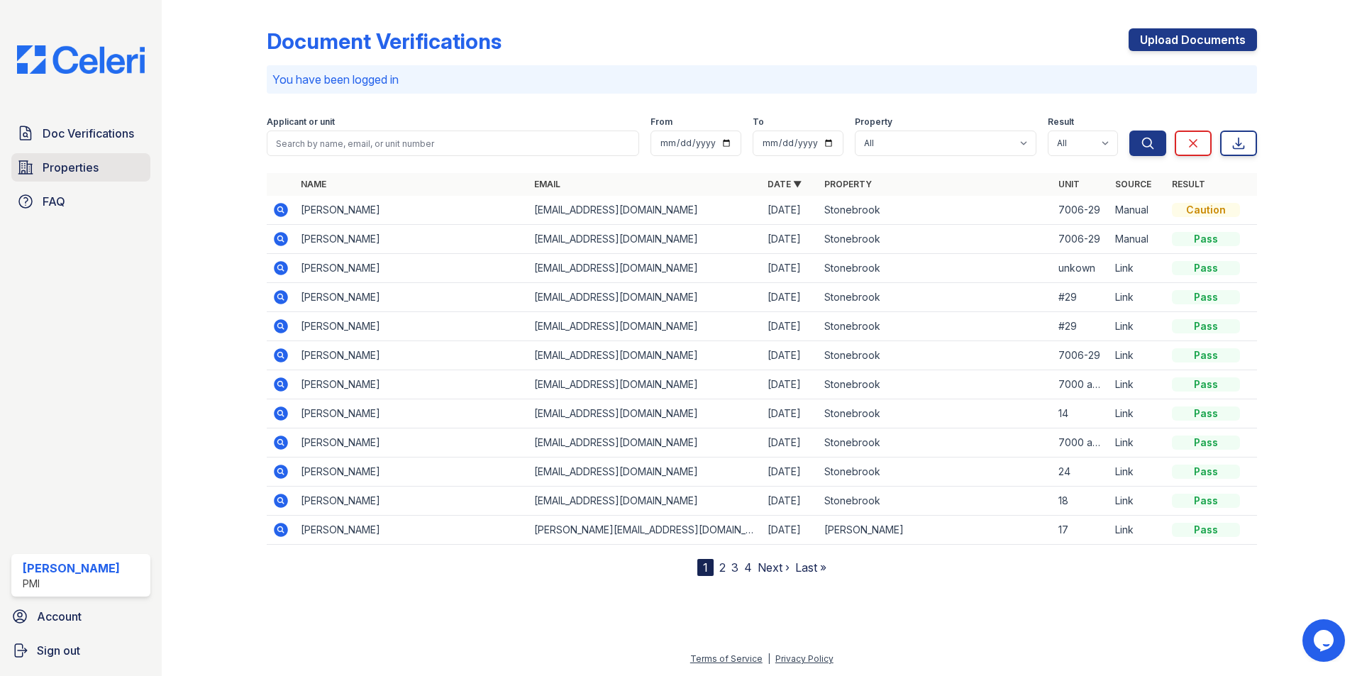  Describe the element at coordinates (59, 616) in the screenshot. I see `span: Account` at that location.